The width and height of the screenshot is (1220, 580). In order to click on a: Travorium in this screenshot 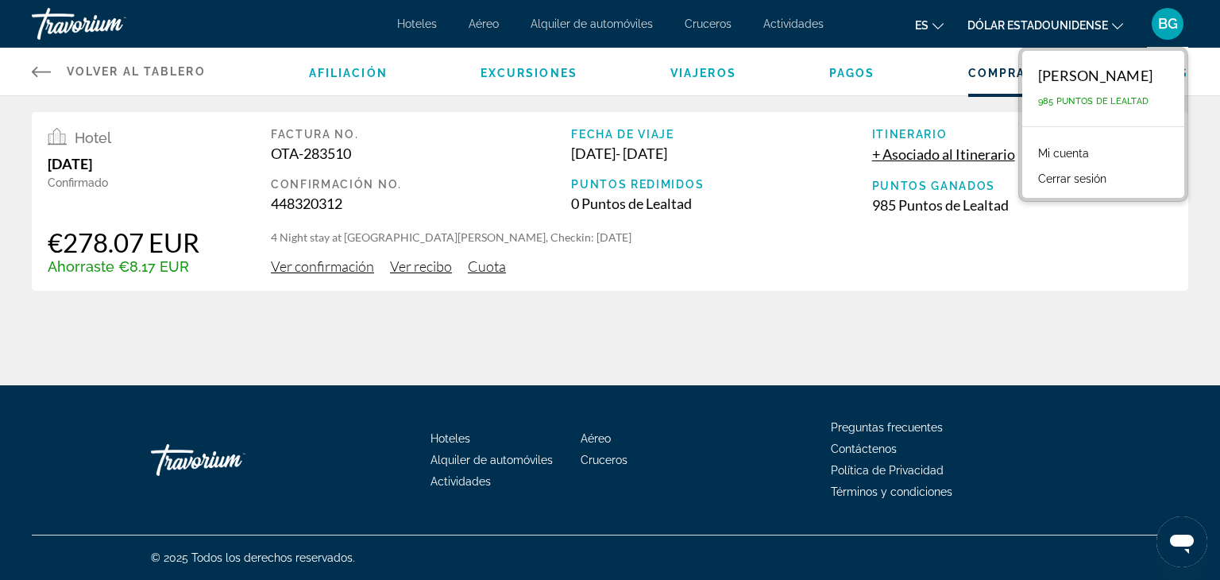, I will do `click(111, 24)`.